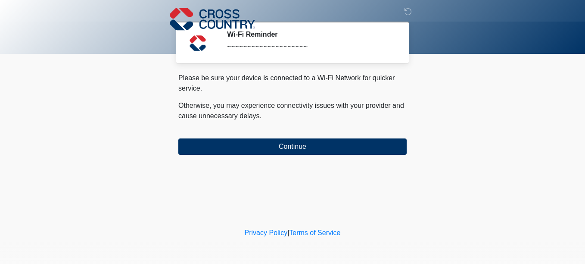 Image resolution: width=585 pixels, height=264 pixels. I want to click on img: Agent Avatar, so click(198, 43).